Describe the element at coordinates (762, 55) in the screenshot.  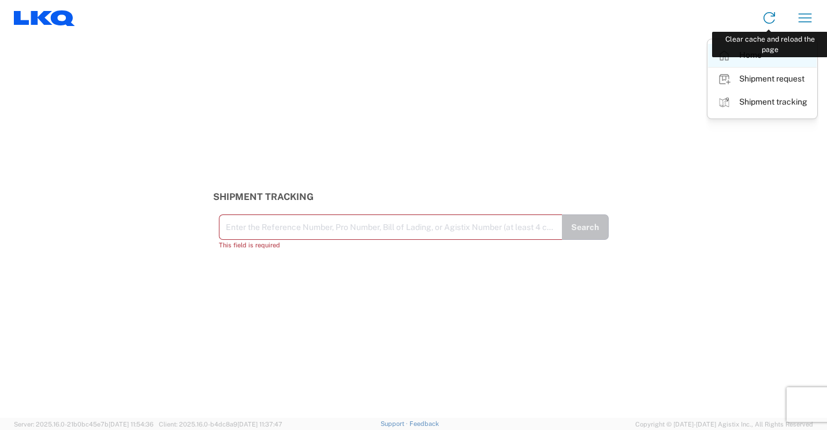
I see `a: Home` at that location.